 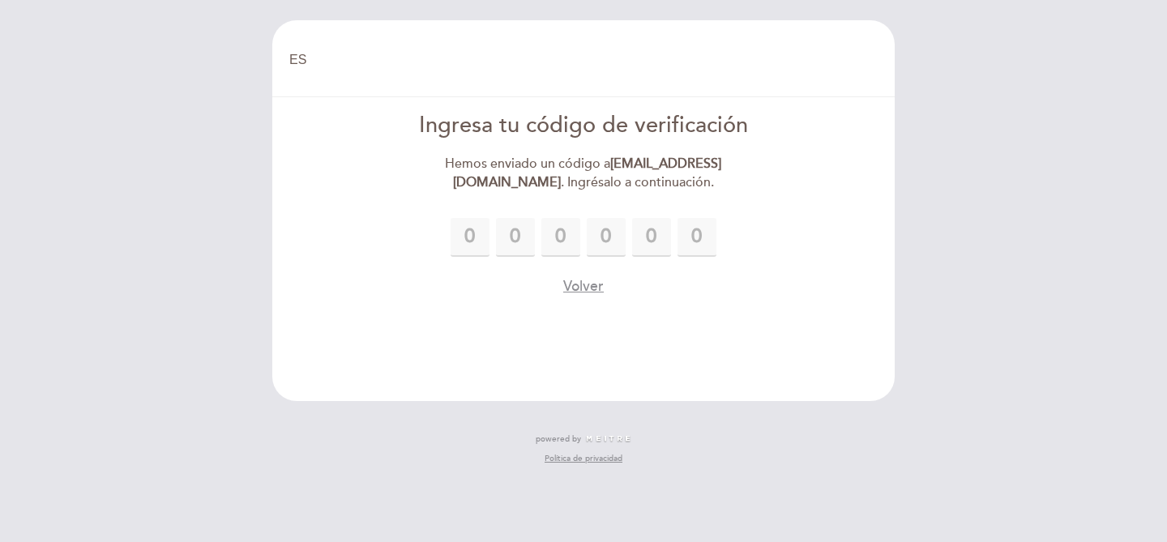 What do you see at coordinates (583, 126) in the screenshot?
I see `div: Ingresa tu código de verificación` at bounding box center [583, 126].